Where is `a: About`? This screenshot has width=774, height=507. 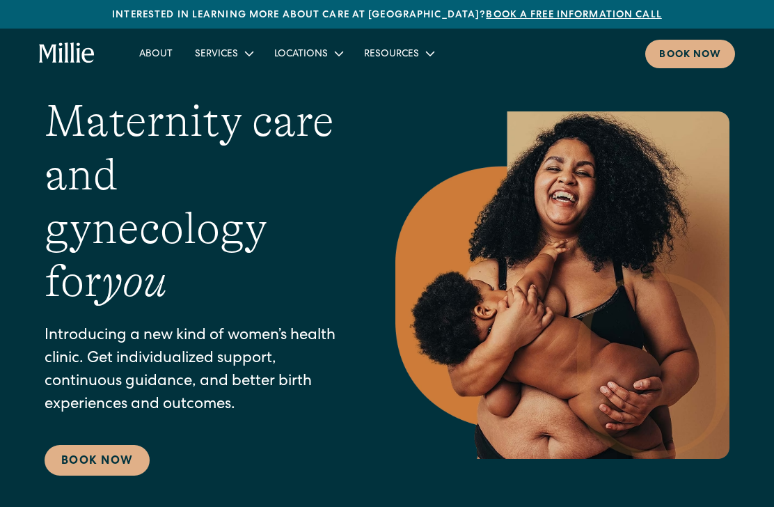
a: About is located at coordinates (156, 53).